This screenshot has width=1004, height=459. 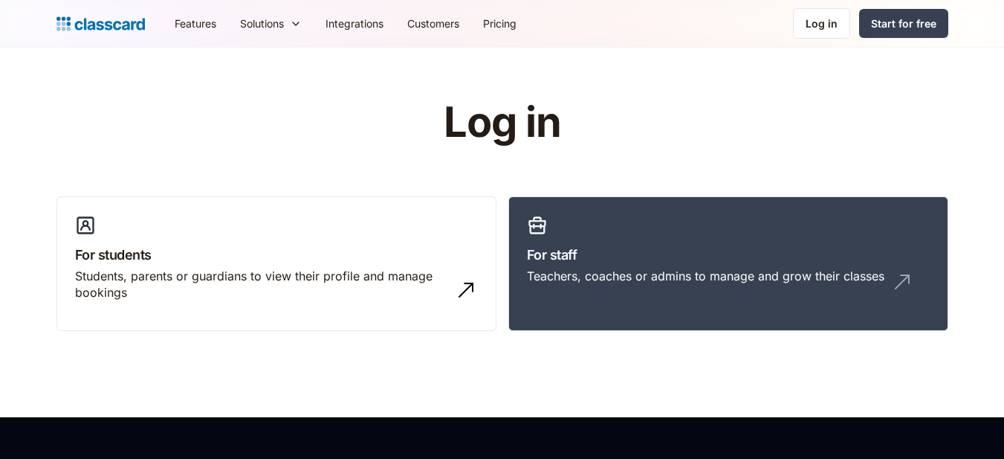 I want to click on a: Start for free, so click(x=904, y=23).